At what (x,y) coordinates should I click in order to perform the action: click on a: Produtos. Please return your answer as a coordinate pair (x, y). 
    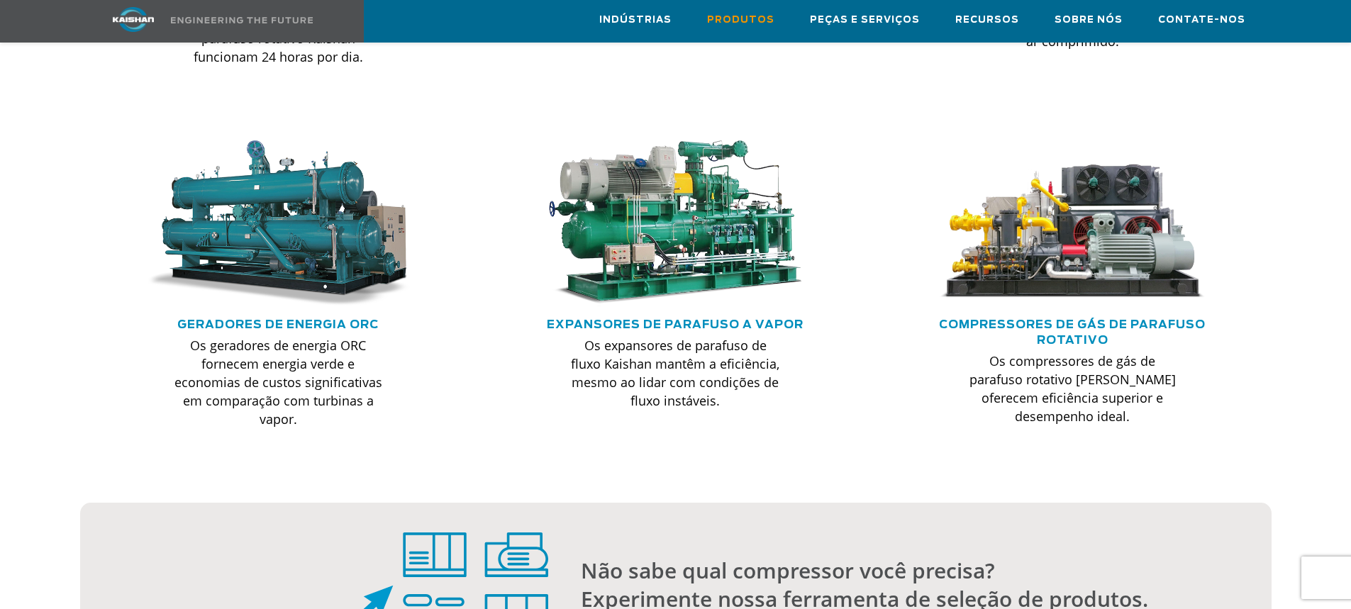
    Looking at the image, I should click on (740, 20).